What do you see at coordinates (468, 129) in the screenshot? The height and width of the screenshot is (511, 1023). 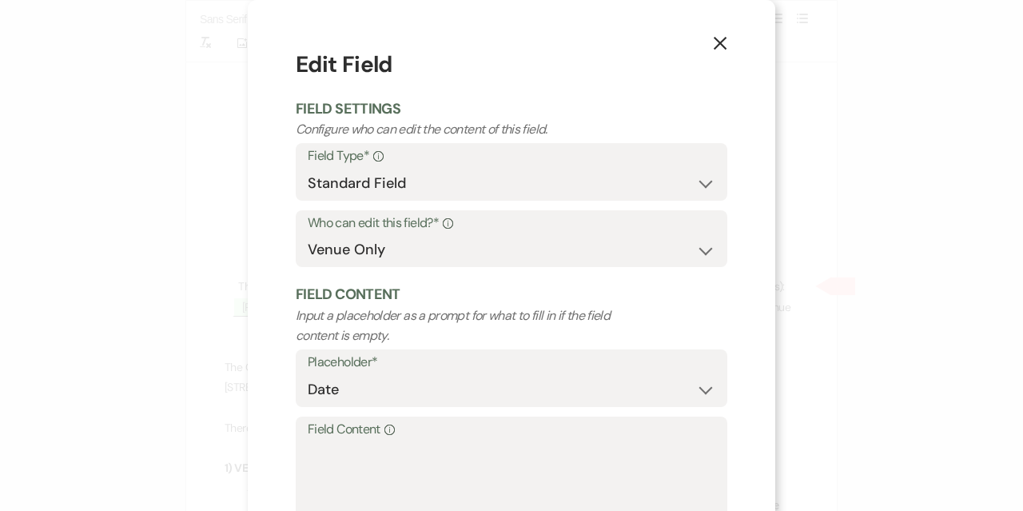 I see `p: Configure who can edit the content of this field.` at bounding box center [468, 129].